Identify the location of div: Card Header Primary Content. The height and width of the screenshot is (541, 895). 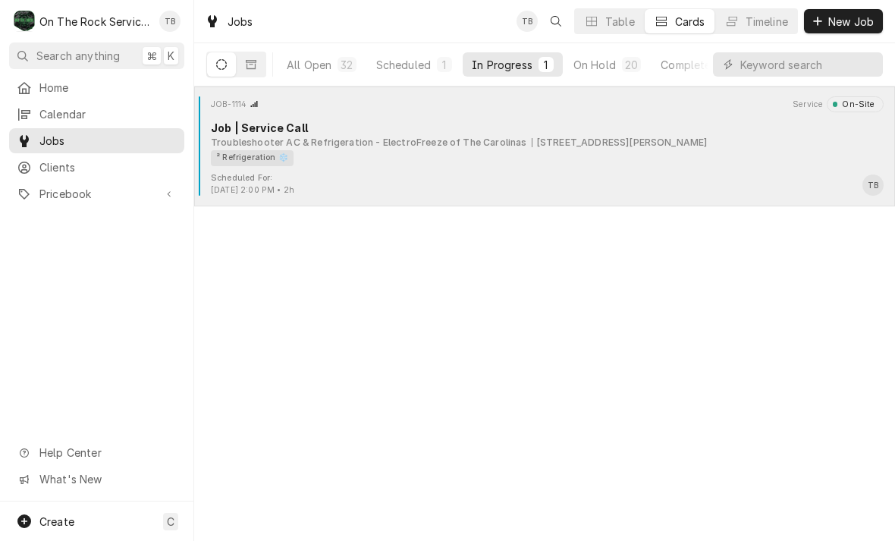
(234, 104).